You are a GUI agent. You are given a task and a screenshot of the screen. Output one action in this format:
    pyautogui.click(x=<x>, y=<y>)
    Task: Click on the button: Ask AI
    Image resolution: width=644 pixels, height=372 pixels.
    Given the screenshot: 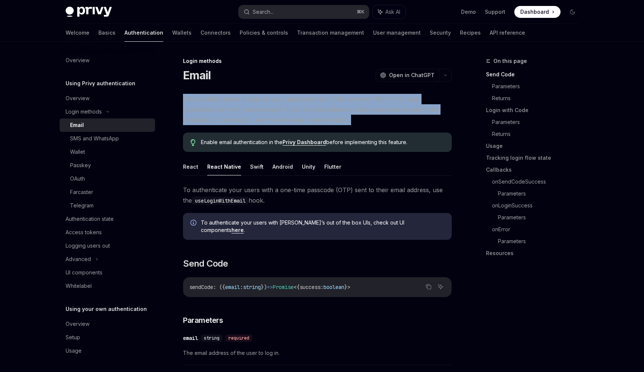 What is the action you would take?
    pyautogui.click(x=389, y=12)
    